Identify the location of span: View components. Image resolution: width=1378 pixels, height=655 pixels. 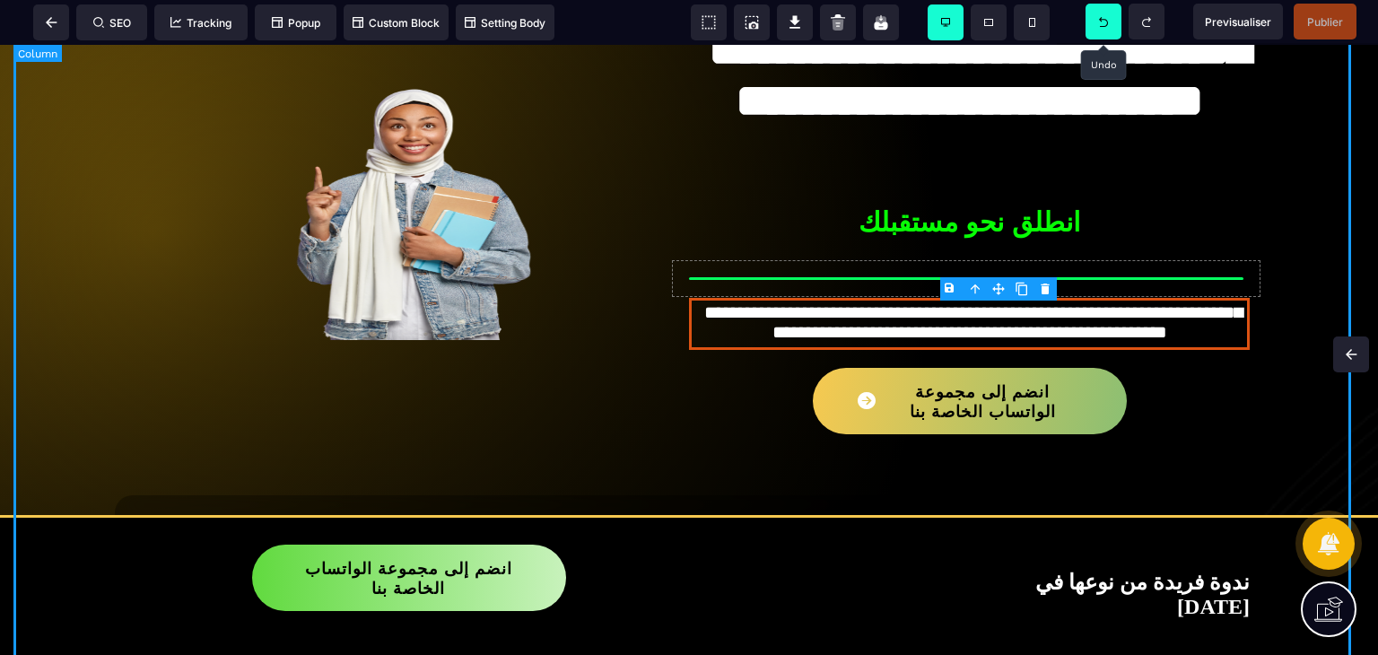
(709, 22).